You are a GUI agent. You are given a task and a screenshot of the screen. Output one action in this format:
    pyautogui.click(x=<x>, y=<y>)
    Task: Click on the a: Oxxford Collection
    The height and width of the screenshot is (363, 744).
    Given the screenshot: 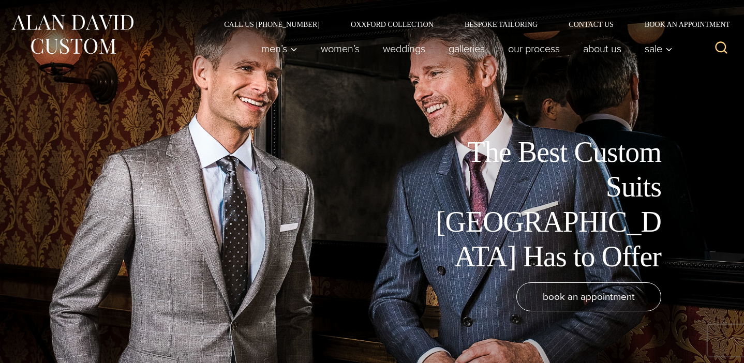 What is the action you would take?
    pyautogui.click(x=392, y=24)
    